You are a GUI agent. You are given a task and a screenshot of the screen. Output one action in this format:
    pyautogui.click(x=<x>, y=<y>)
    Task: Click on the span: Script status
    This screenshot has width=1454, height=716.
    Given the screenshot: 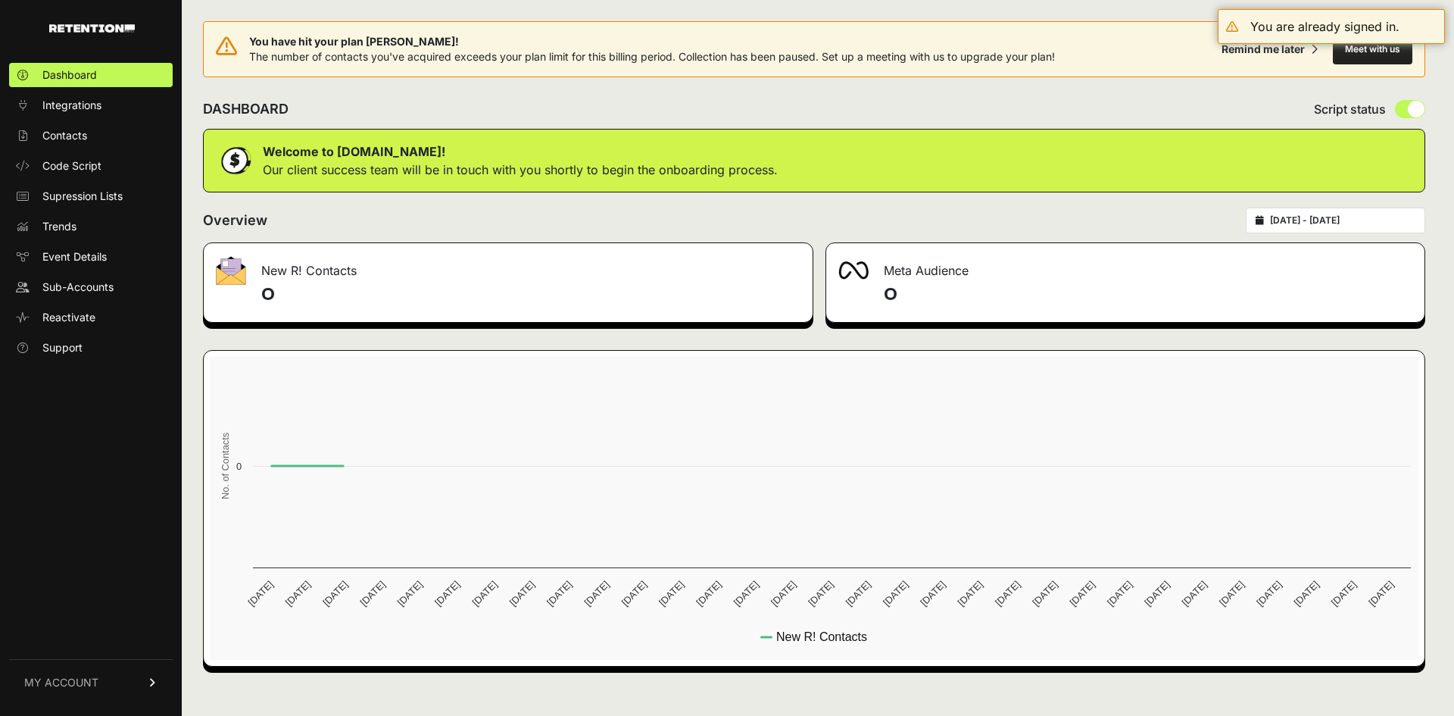 What is the action you would take?
    pyautogui.click(x=1350, y=109)
    